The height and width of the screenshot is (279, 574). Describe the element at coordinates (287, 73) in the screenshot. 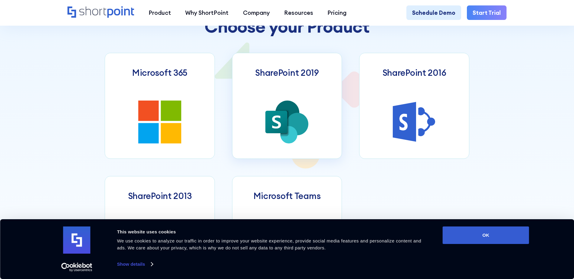

I see `h3: SharePoint 2019` at that location.